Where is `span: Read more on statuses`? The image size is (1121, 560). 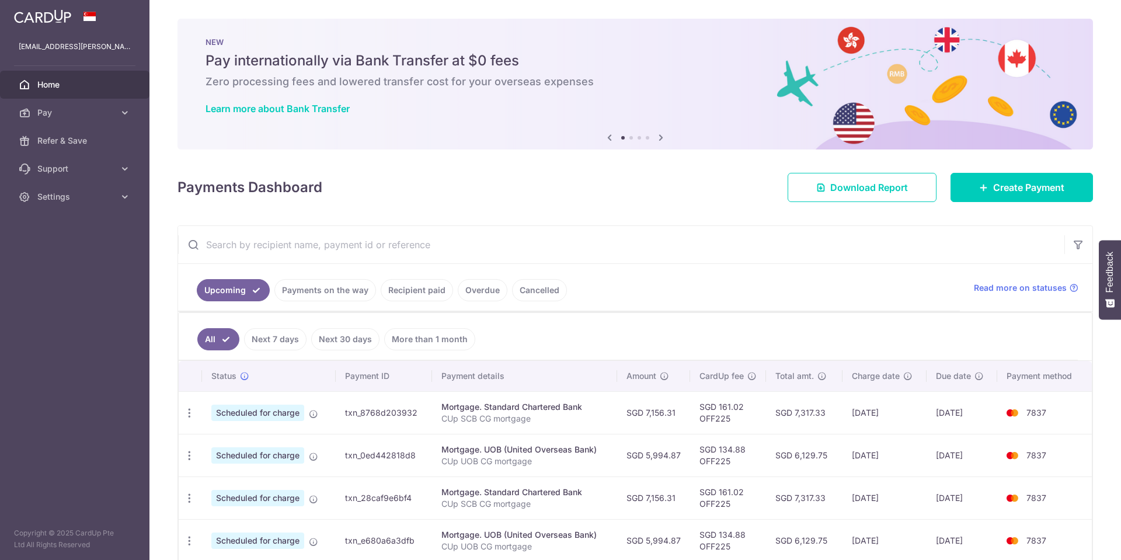
span: Read more on statuses is located at coordinates (1020, 288).